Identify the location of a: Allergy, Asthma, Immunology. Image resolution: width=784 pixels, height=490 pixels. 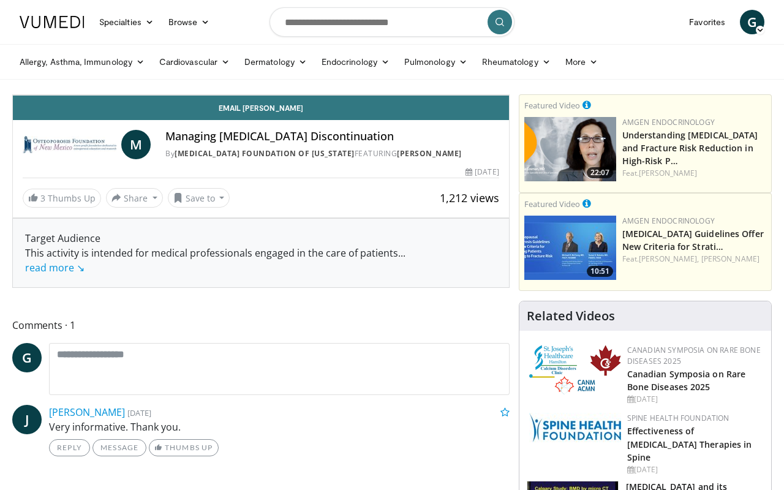
(82, 62).